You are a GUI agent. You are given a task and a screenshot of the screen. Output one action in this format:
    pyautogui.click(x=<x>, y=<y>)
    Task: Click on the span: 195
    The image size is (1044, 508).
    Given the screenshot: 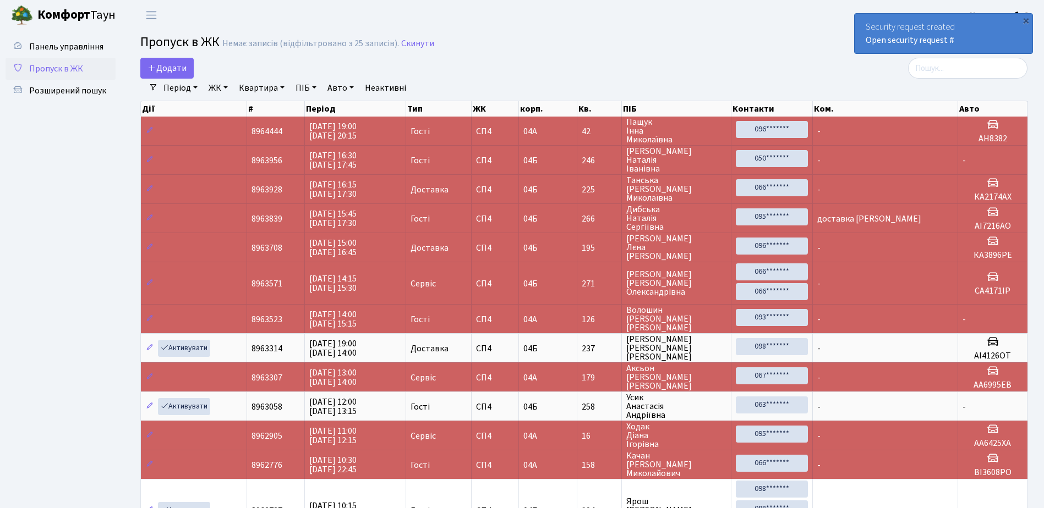 What is the action you would take?
    pyautogui.click(x=599, y=248)
    